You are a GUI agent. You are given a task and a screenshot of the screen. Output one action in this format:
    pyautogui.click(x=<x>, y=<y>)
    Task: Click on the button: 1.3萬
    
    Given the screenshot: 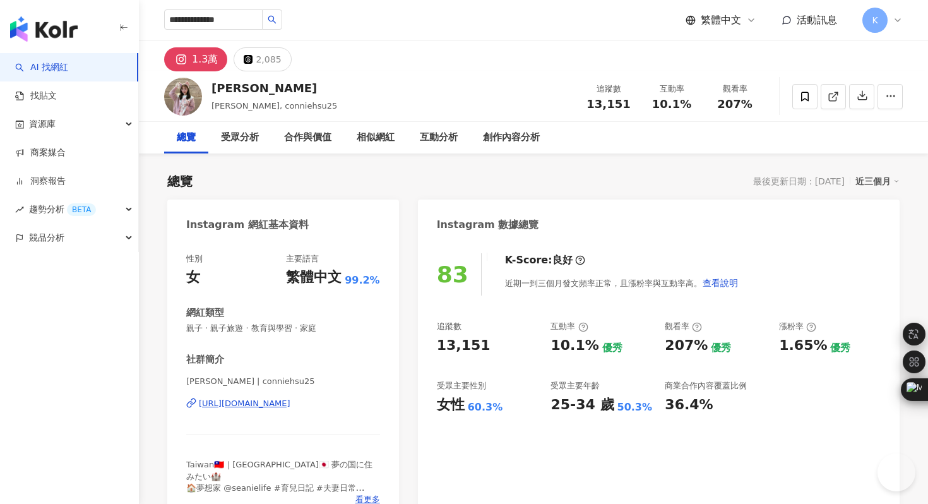 What is the action you would take?
    pyautogui.click(x=196, y=59)
    